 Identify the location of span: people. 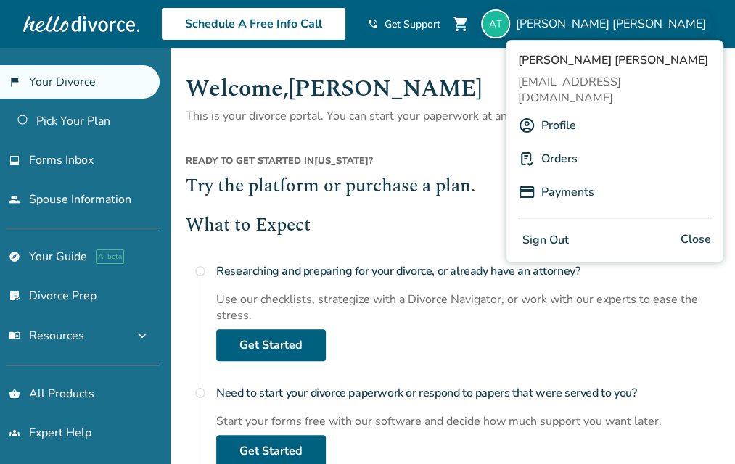
(15, 199).